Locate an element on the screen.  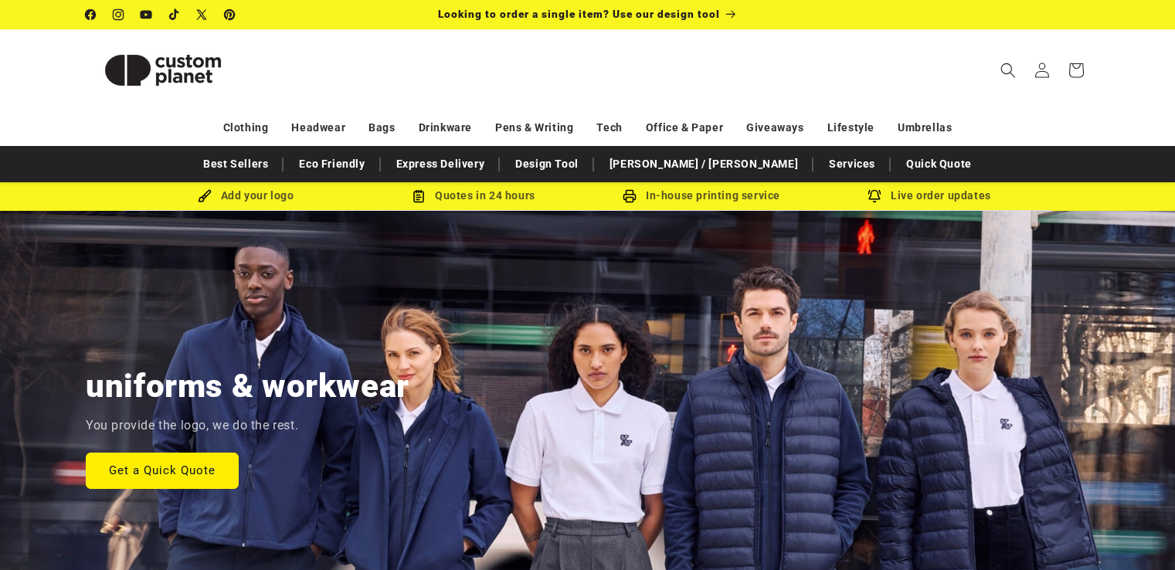
p: You provide the logo, we do the rest. is located at coordinates (192, 426).